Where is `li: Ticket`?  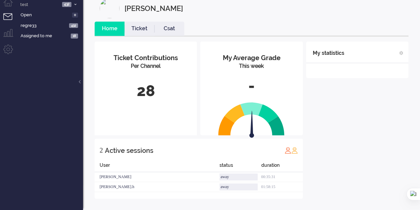 li: Ticket is located at coordinates (139, 29).